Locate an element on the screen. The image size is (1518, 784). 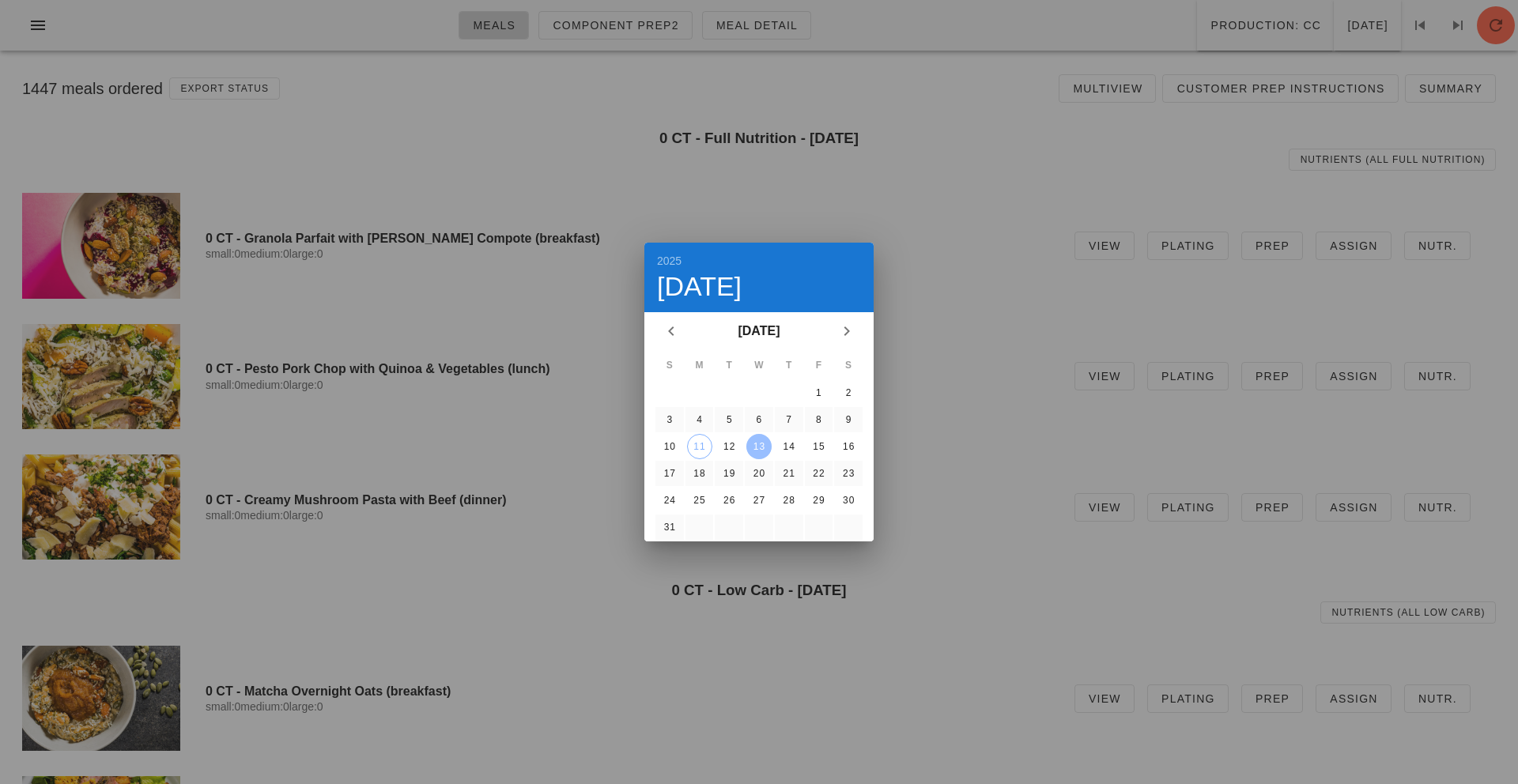
div: 5 is located at coordinates (729, 420).